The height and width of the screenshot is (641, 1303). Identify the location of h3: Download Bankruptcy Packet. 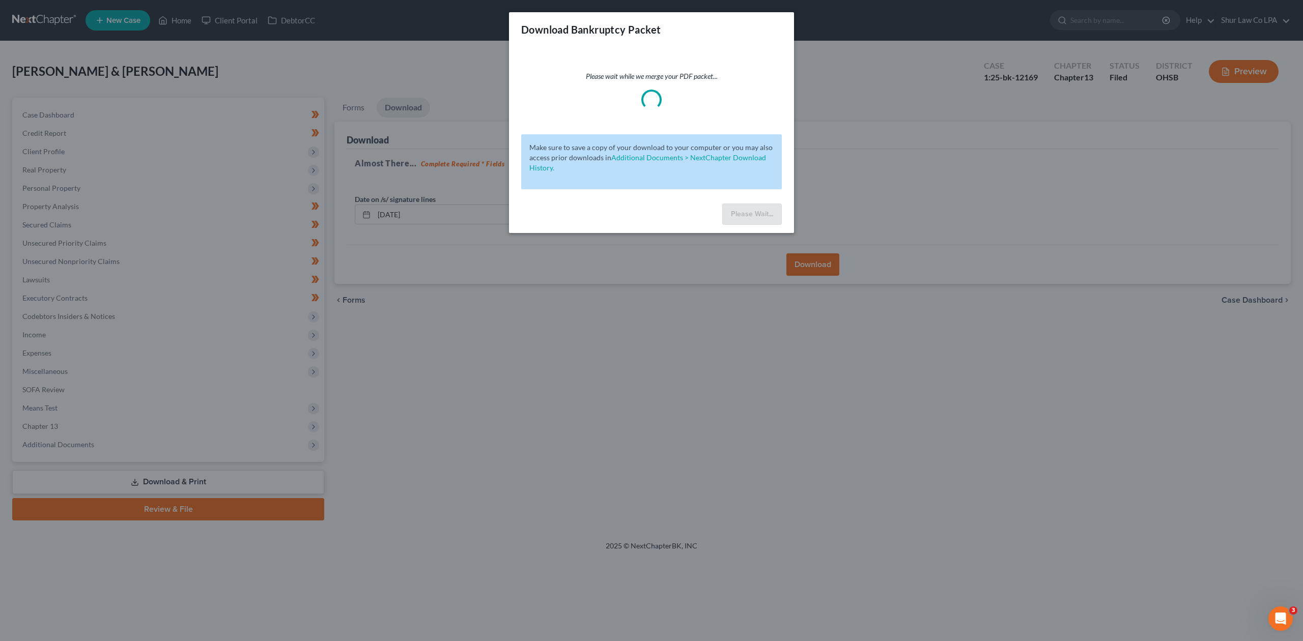
(591, 30).